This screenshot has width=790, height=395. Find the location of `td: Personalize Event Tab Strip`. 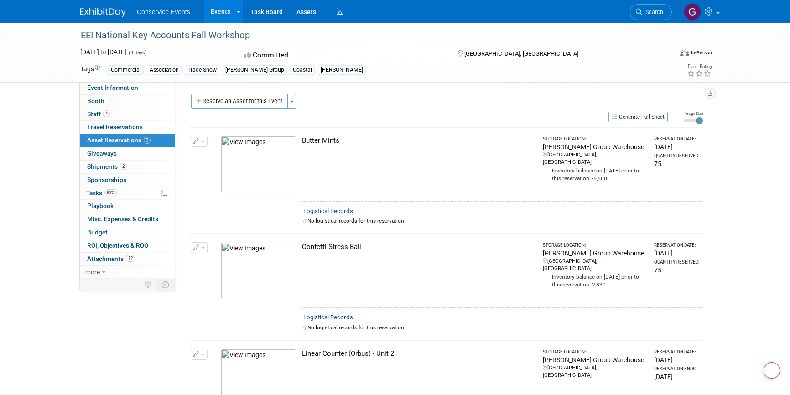

td: Personalize Event Tab Strip is located at coordinates (148, 285).